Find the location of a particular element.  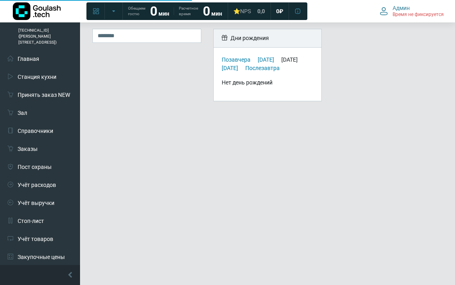

span: Админ is located at coordinates (401, 8).